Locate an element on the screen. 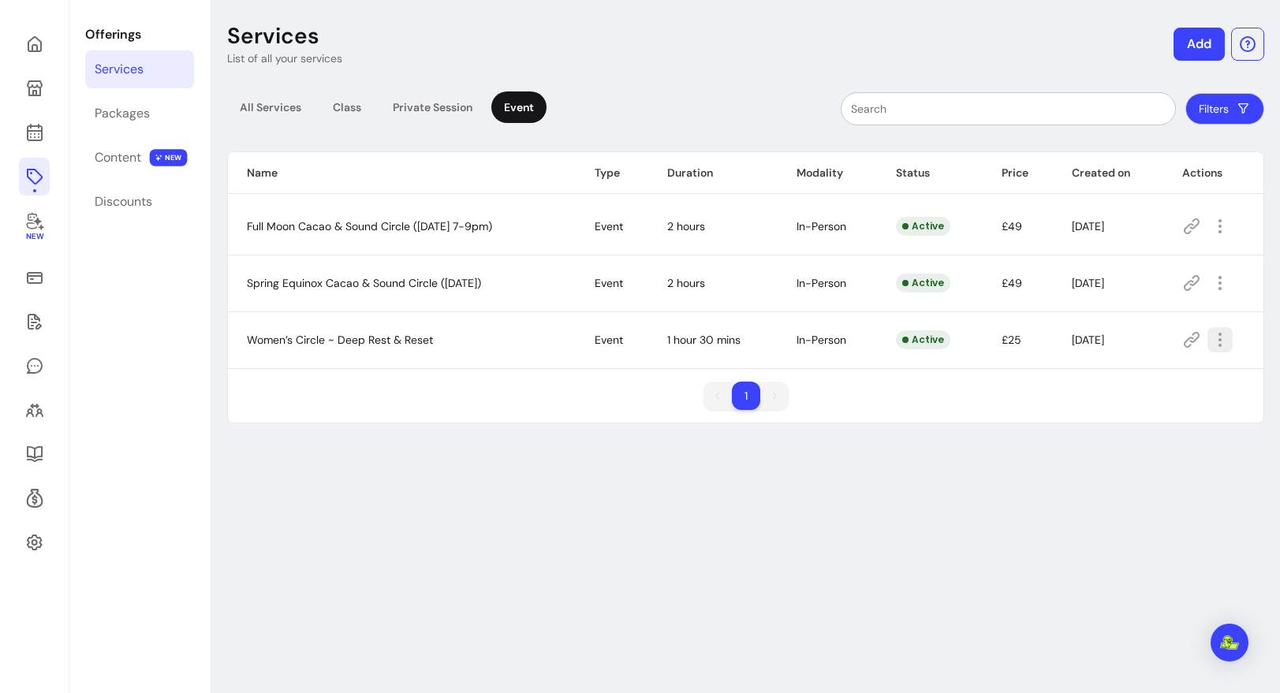  th: Type is located at coordinates (612, 173).